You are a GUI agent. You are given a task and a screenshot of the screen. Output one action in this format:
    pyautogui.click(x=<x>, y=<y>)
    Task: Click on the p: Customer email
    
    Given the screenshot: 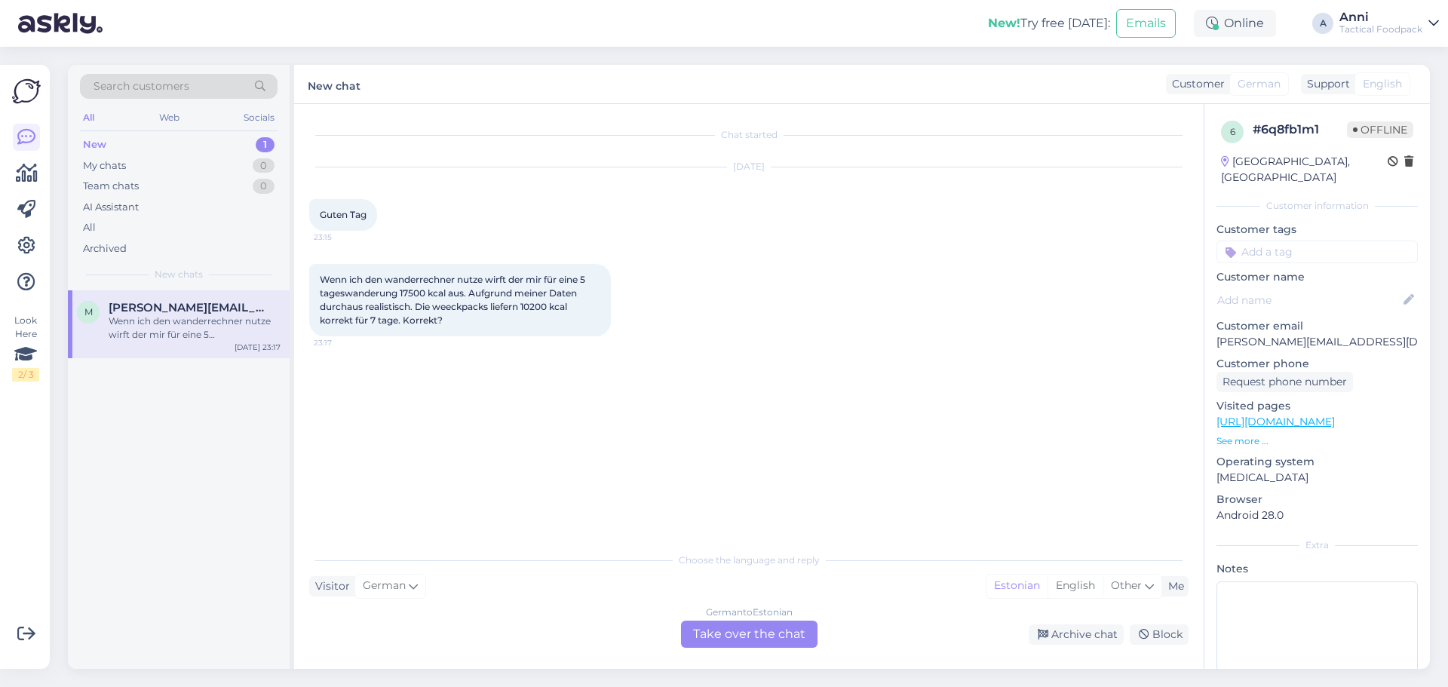 What is the action you would take?
    pyautogui.click(x=1317, y=326)
    